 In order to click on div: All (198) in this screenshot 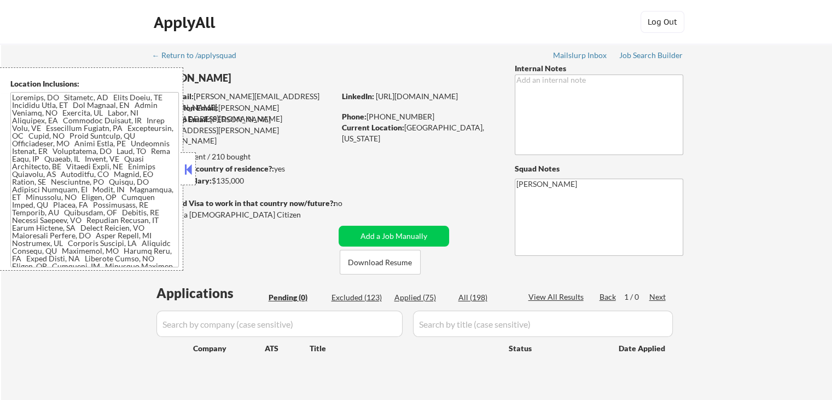, I will do `click(486, 297)`.